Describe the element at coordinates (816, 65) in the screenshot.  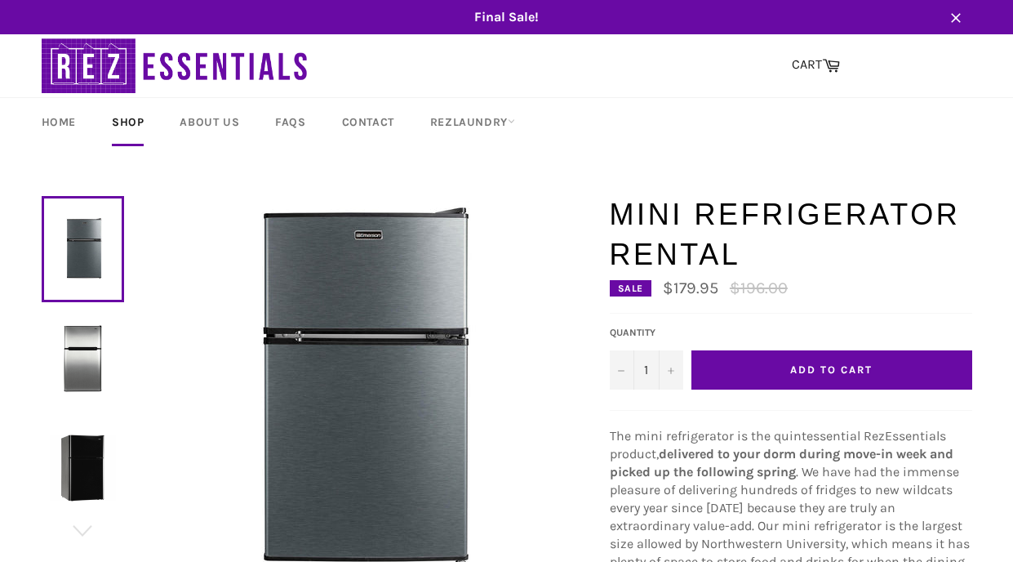
I see `a: CART` at that location.